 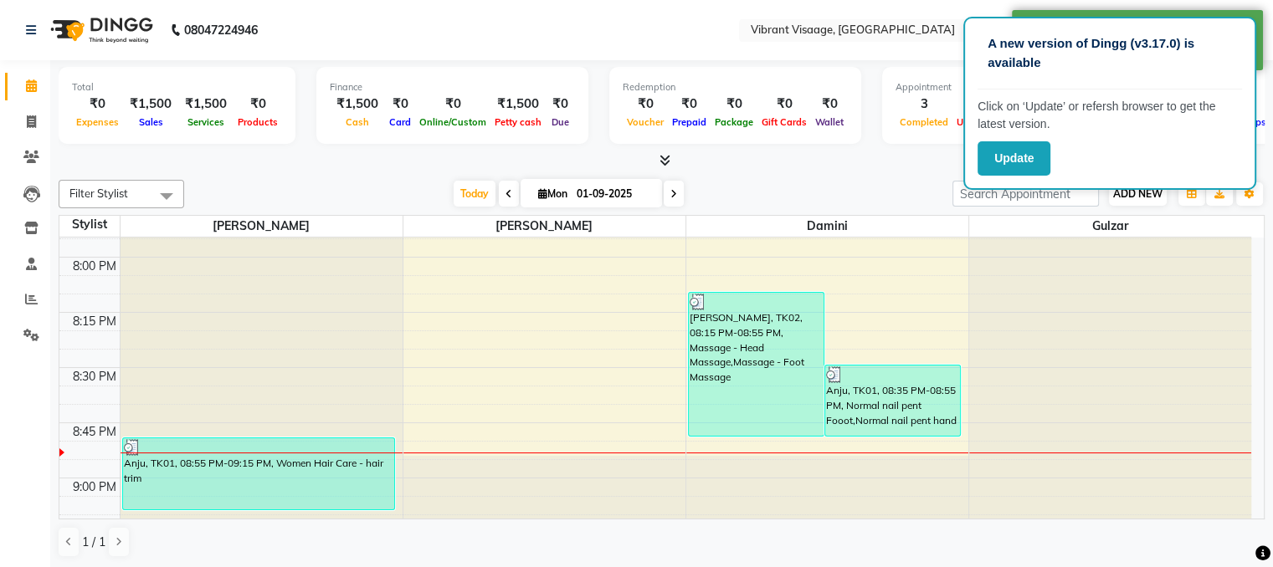 I want to click on span: Online/Custom, so click(x=453, y=122).